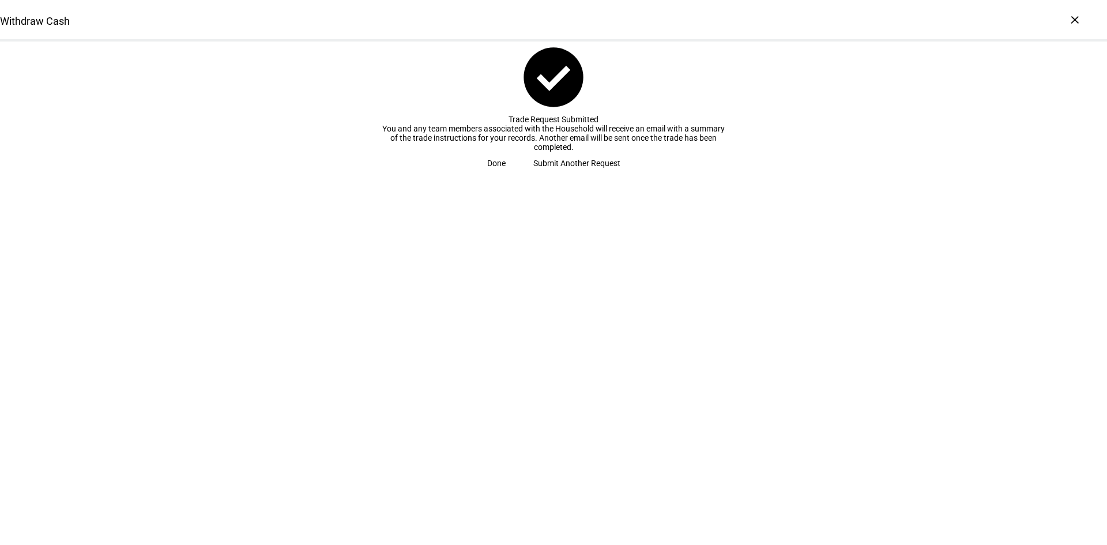  Describe the element at coordinates (577, 163) in the screenshot. I see `span: Submit Another Request` at that location.